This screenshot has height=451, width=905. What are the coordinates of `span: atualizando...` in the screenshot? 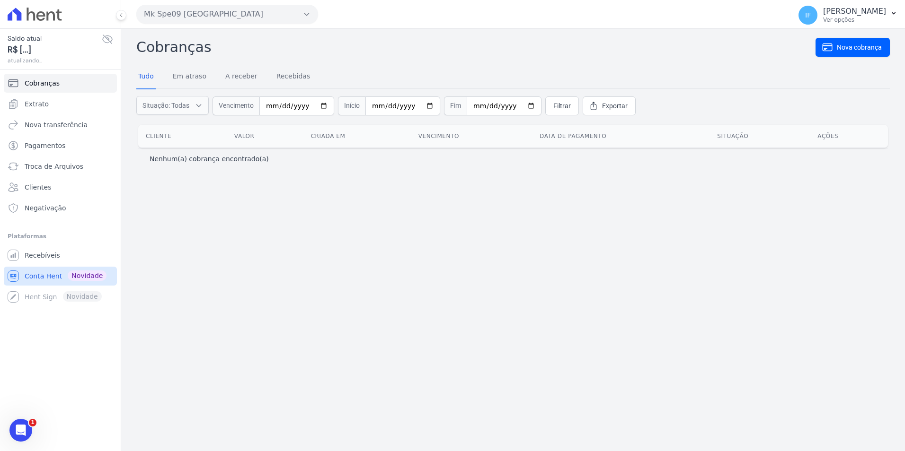 It's located at (54, 61).